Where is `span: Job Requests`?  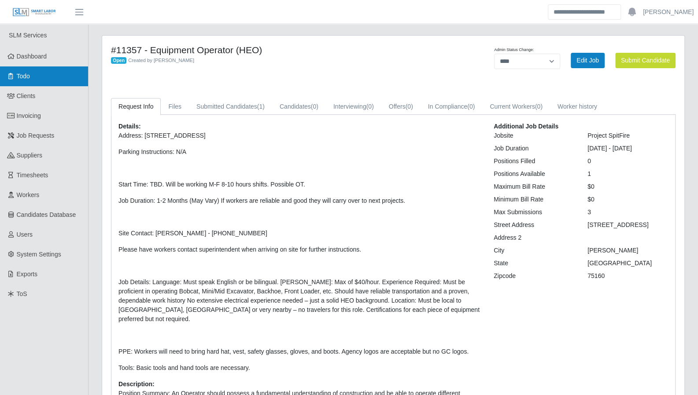 span: Job Requests is located at coordinates (36, 136).